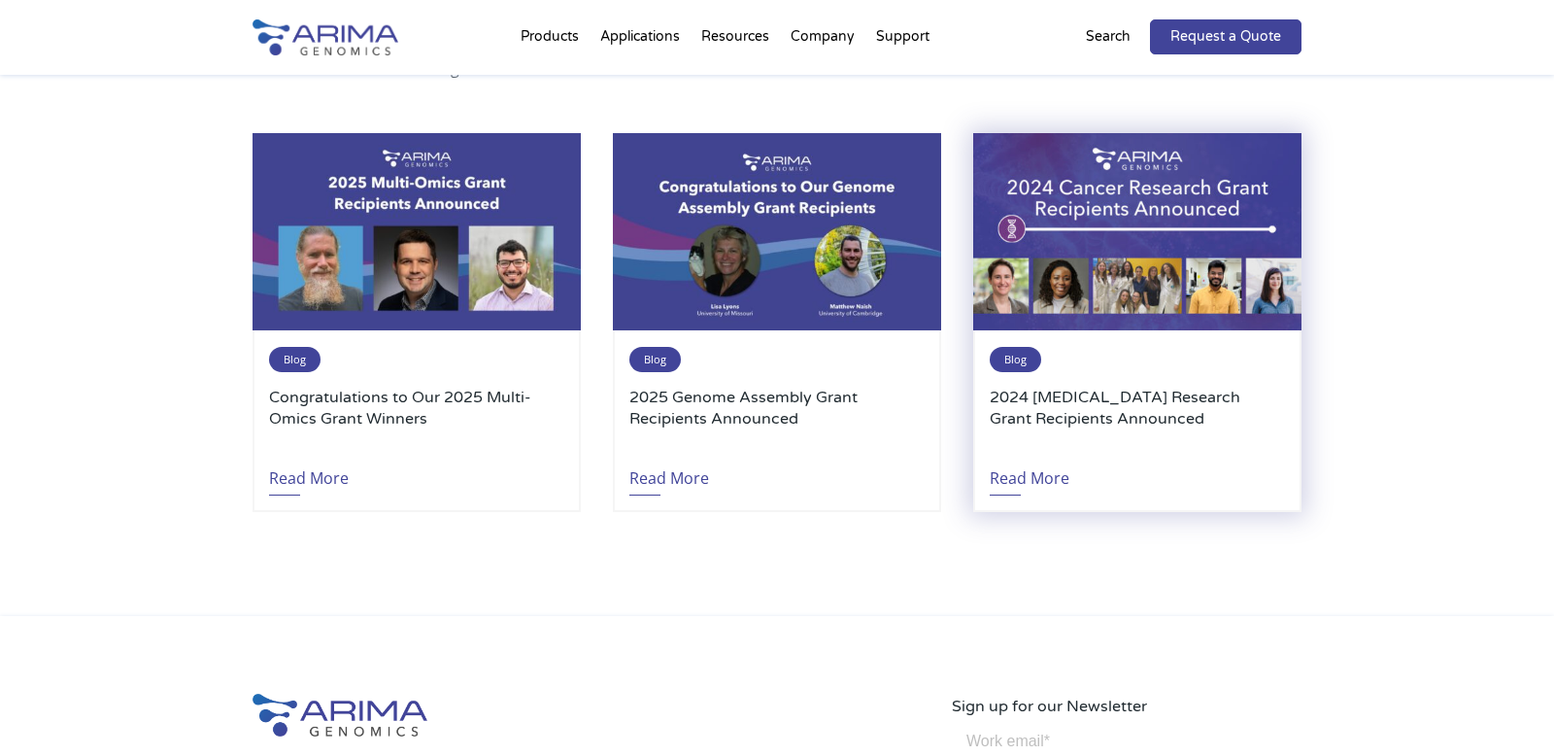 The image size is (1554, 756). I want to click on img: genome-assembly-grant-2025-1-500x300.jpg, so click(777, 231).